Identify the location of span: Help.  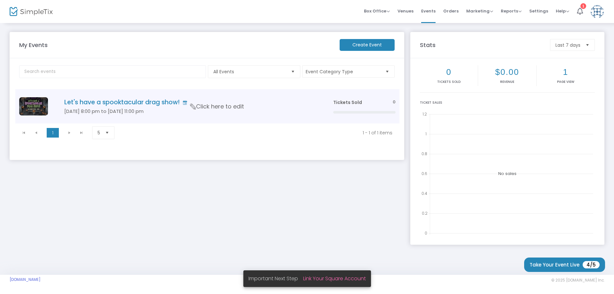
(562, 11).